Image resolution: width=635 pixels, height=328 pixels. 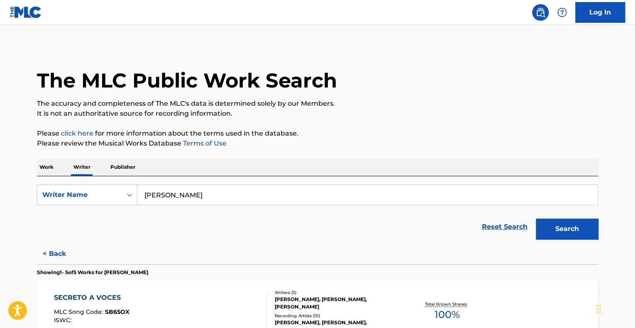 I want to click on a: Log In, so click(x=600, y=12).